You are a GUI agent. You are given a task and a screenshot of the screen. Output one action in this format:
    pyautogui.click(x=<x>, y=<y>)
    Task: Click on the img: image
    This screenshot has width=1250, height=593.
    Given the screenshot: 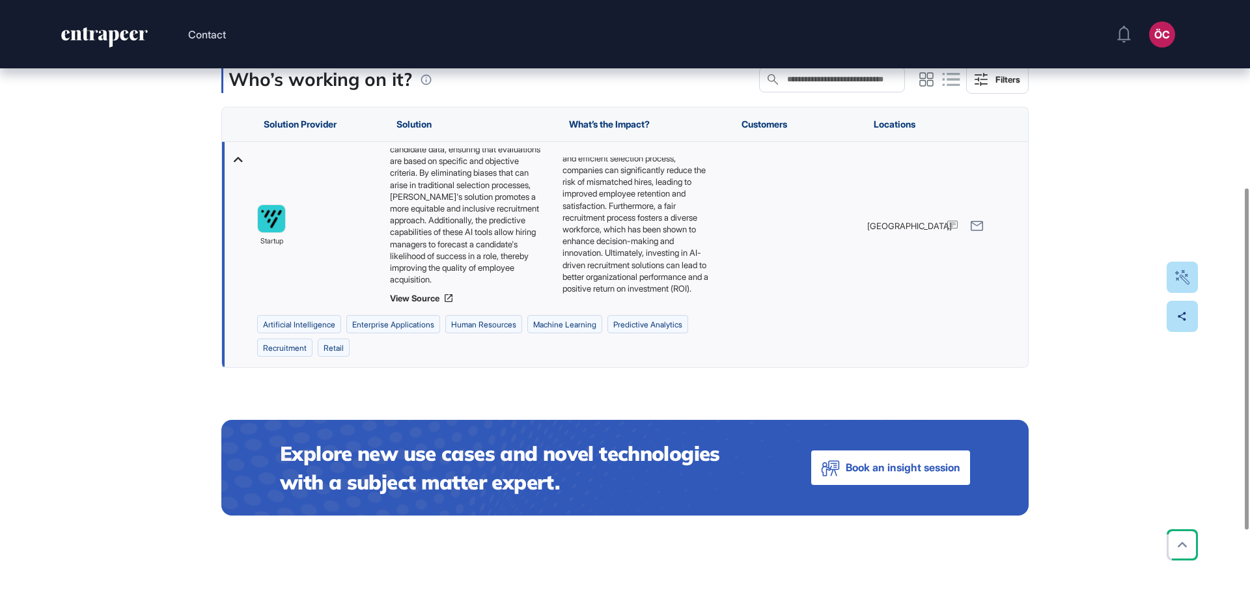 What is the action you would take?
    pyautogui.click(x=271, y=219)
    